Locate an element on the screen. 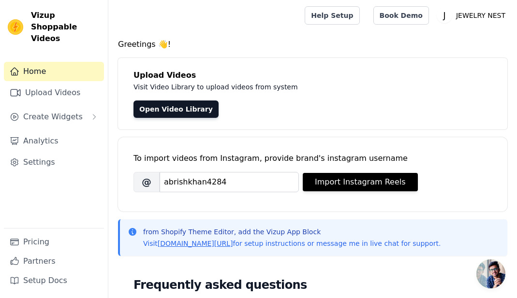  span: Create Widgets is located at coordinates (53, 117).